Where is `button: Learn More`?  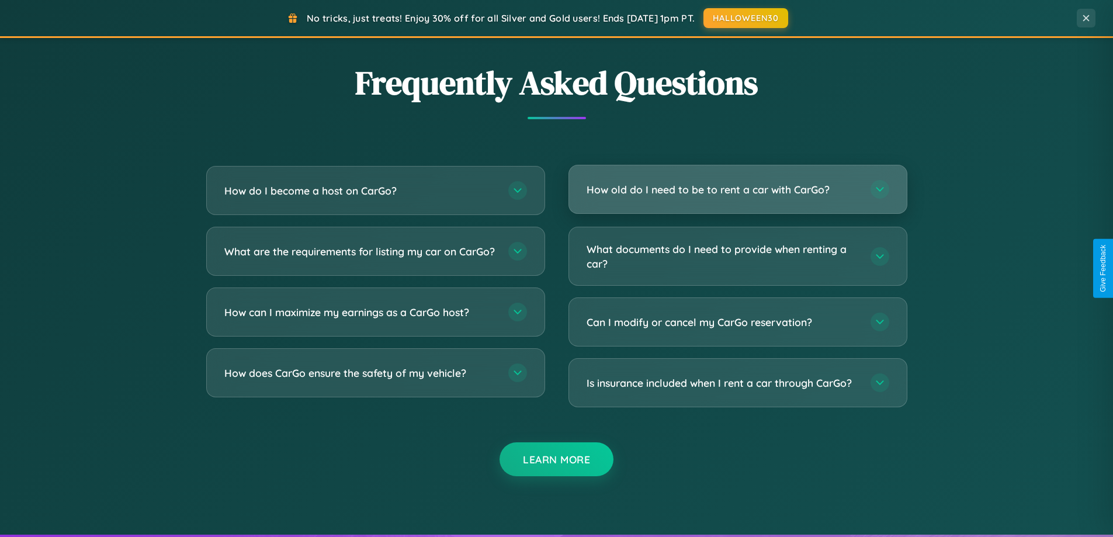
button: Learn More is located at coordinates (556, 459).